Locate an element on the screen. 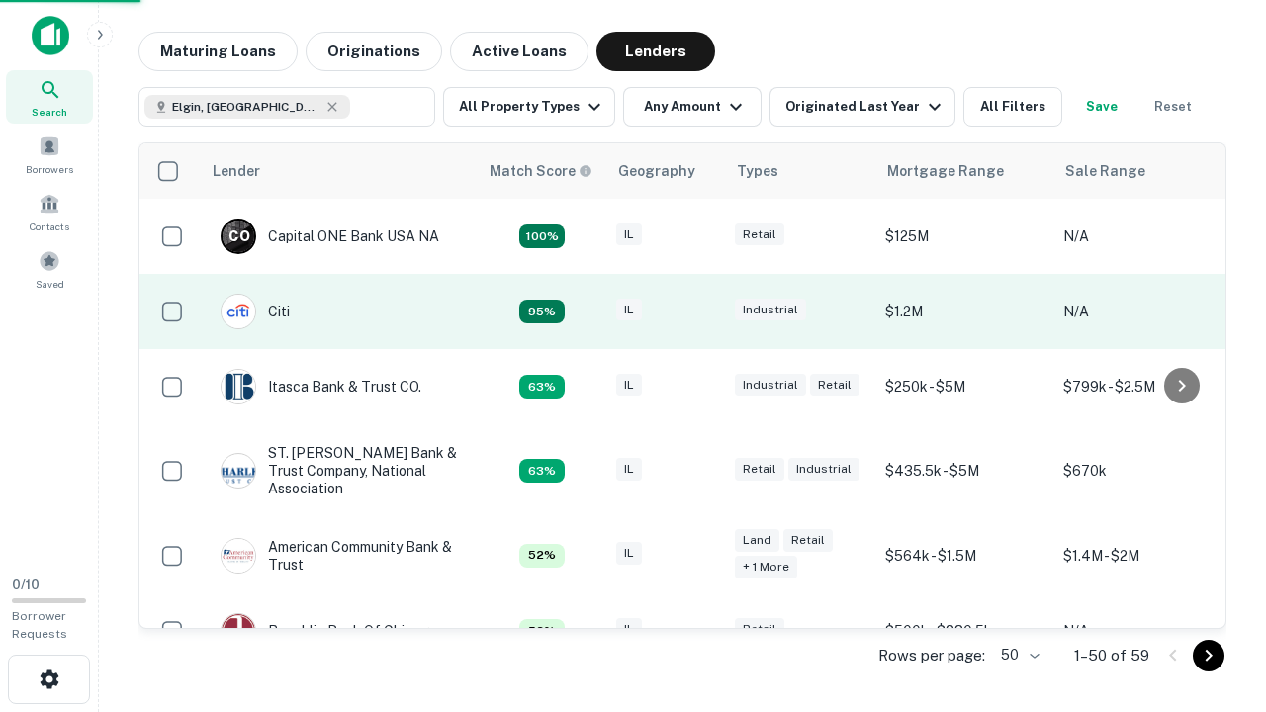 The image size is (1266, 712). div: Search is located at coordinates (49, 97).